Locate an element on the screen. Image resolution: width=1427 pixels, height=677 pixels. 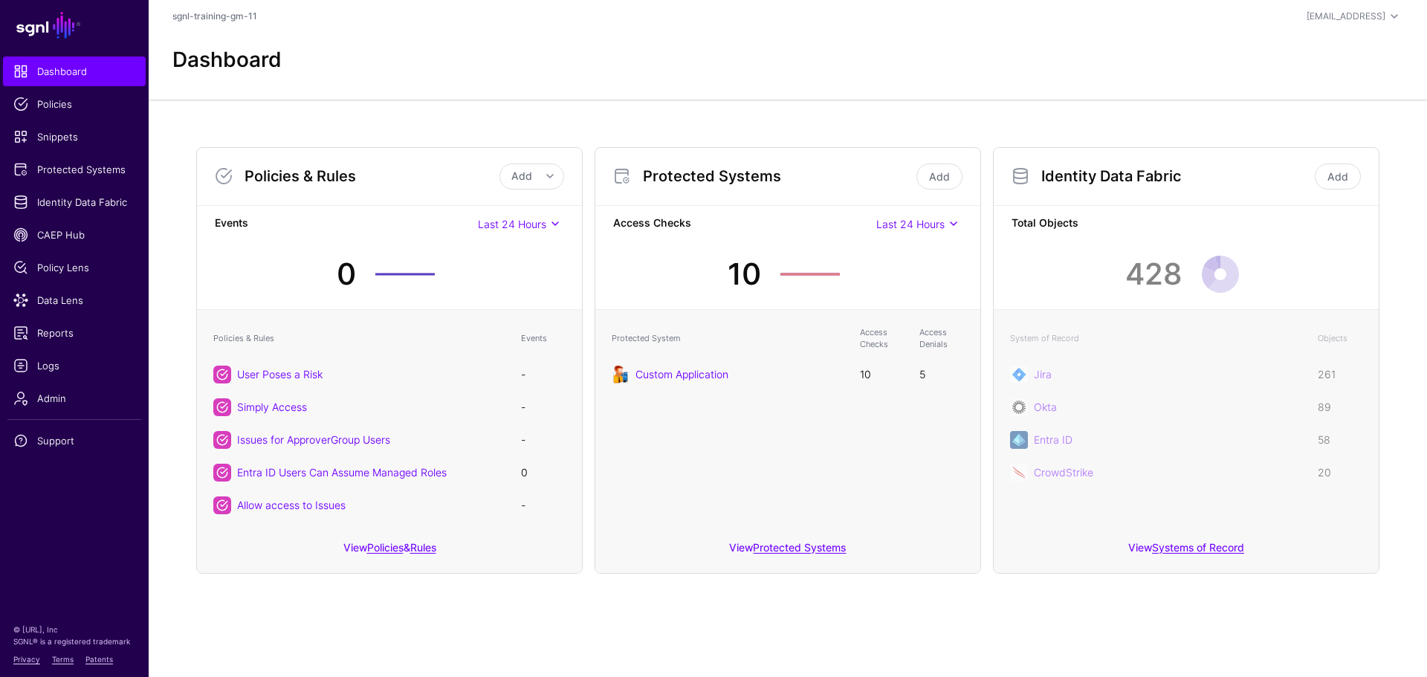
span: Logs is located at coordinates (74, 366).